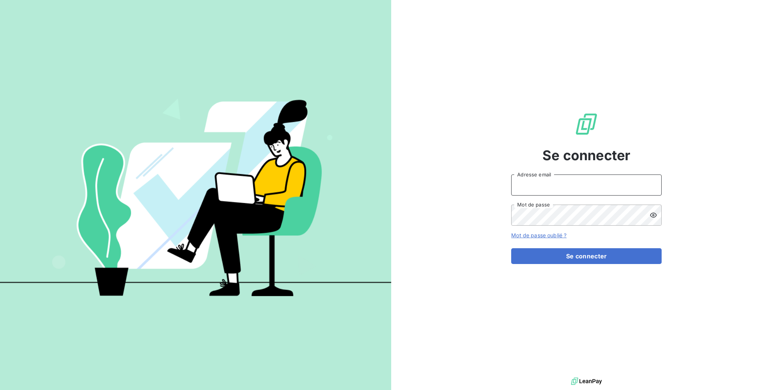  What do you see at coordinates (586, 124) in the screenshot?
I see `img: Logo LeanPay` at bounding box center [586, 124].